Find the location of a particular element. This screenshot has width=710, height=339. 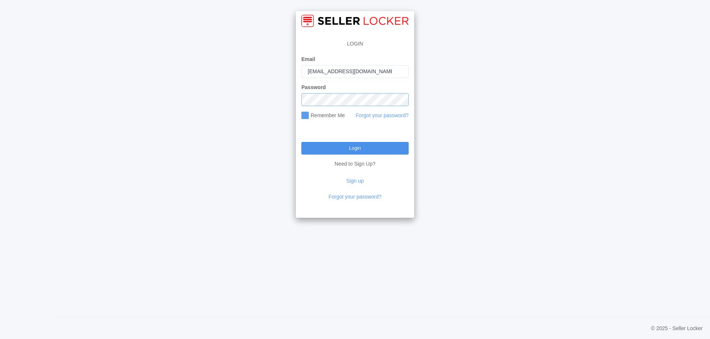

p: LOGIN is located at coordinates (355, 44).